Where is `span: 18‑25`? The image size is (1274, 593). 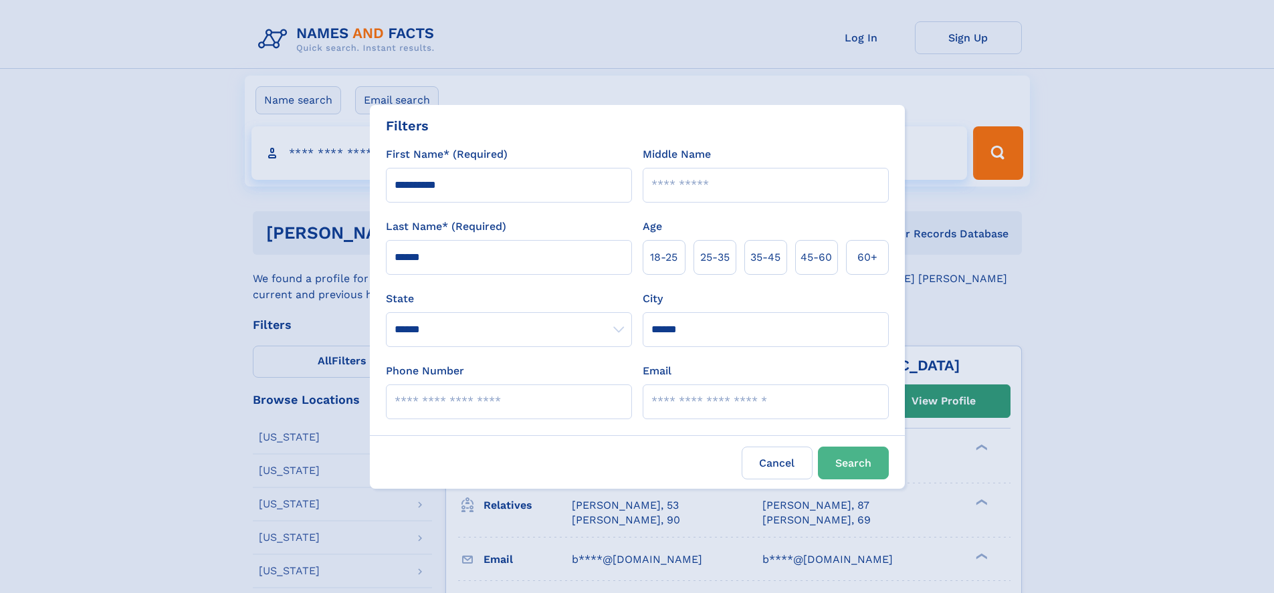
span: 18‑25 is located at coordinates (664, 258).